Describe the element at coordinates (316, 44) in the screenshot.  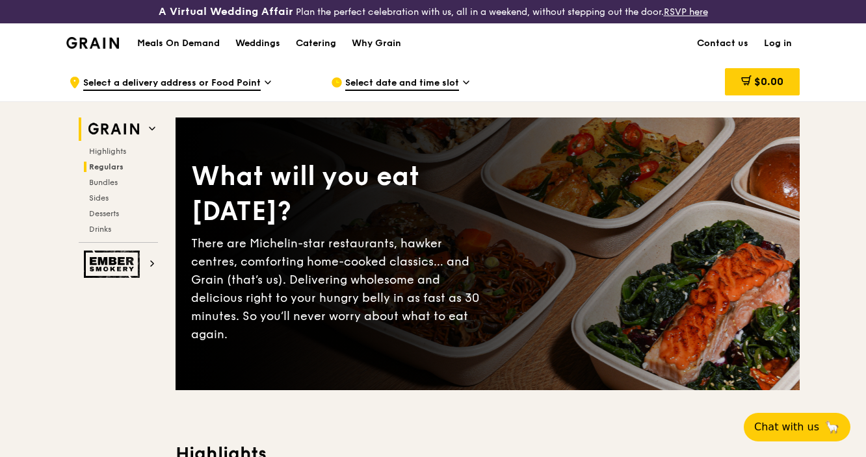
I see `a: Catering` at that location.